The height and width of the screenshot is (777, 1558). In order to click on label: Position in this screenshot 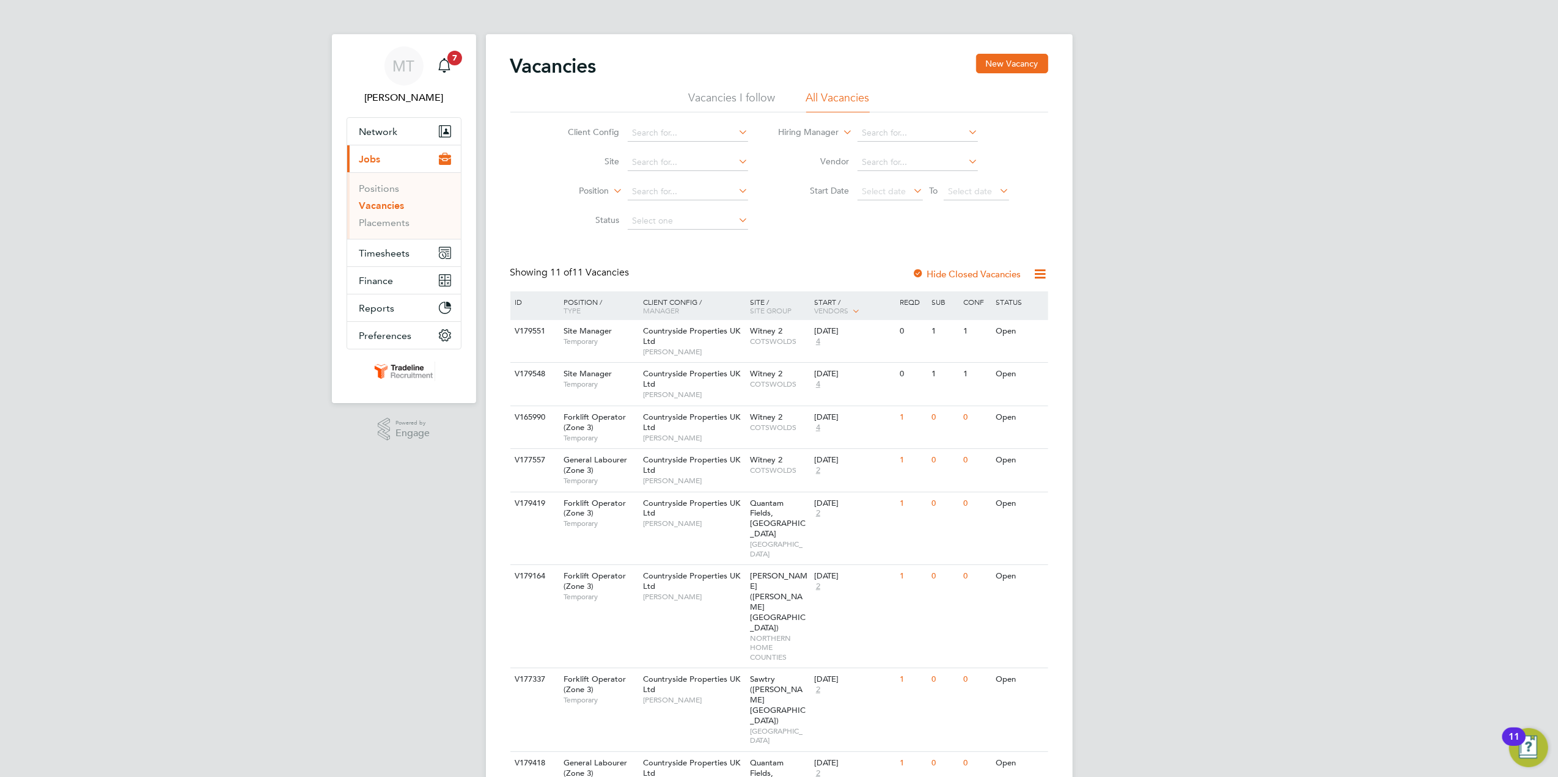, I will do `click(573, 191)`.